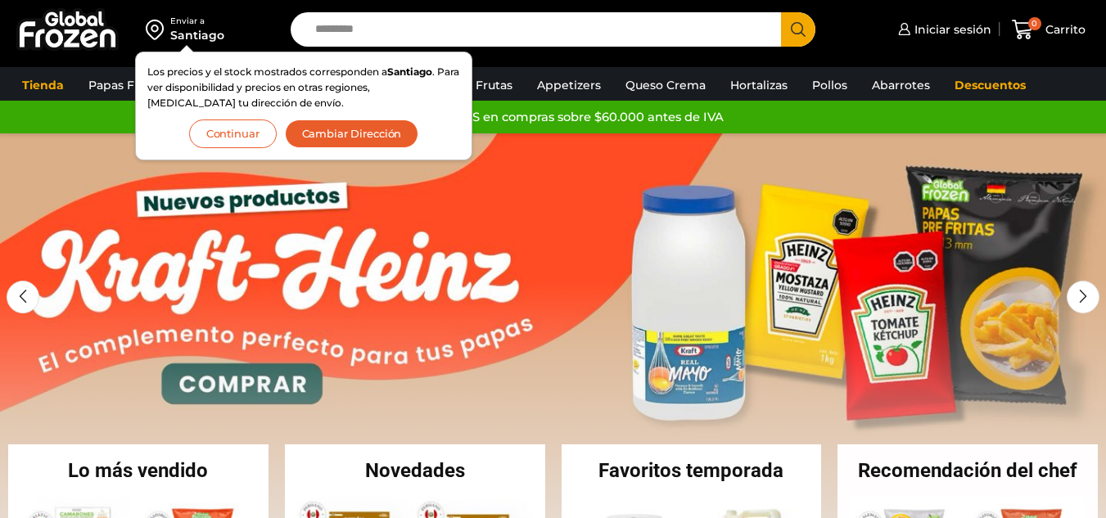 This screenshot has height=518, width=1106. What do you see at coordinates (692, 471) in the screenshot?
I see `h2: Favoritos temporada` at bounding box center [692, 471].